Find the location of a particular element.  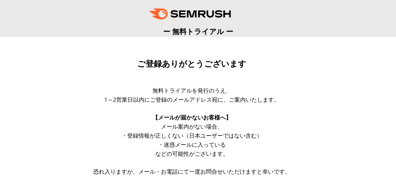

span: 1～2営業日以内にご登録のメールアドレス宛に、ご案内いたします。 is located at coordinates (192, 99).